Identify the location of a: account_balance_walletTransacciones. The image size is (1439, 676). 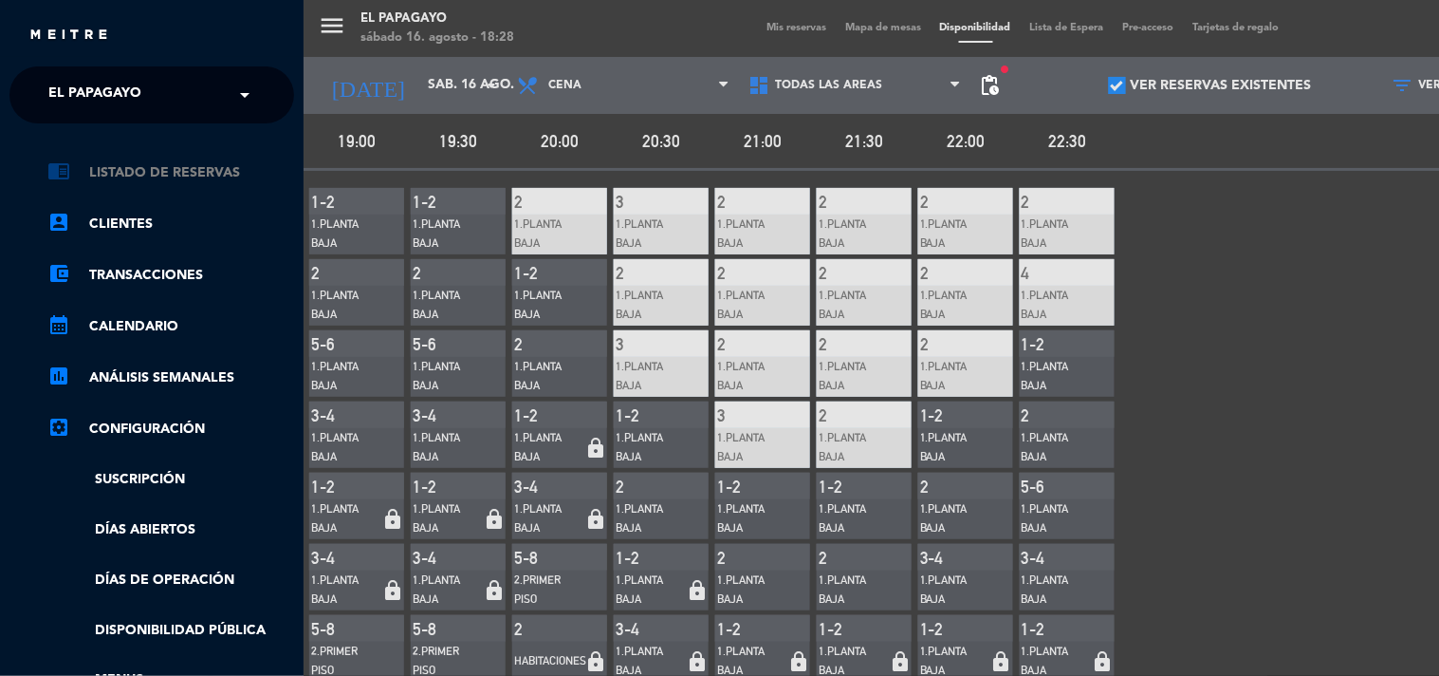
(171, 275).